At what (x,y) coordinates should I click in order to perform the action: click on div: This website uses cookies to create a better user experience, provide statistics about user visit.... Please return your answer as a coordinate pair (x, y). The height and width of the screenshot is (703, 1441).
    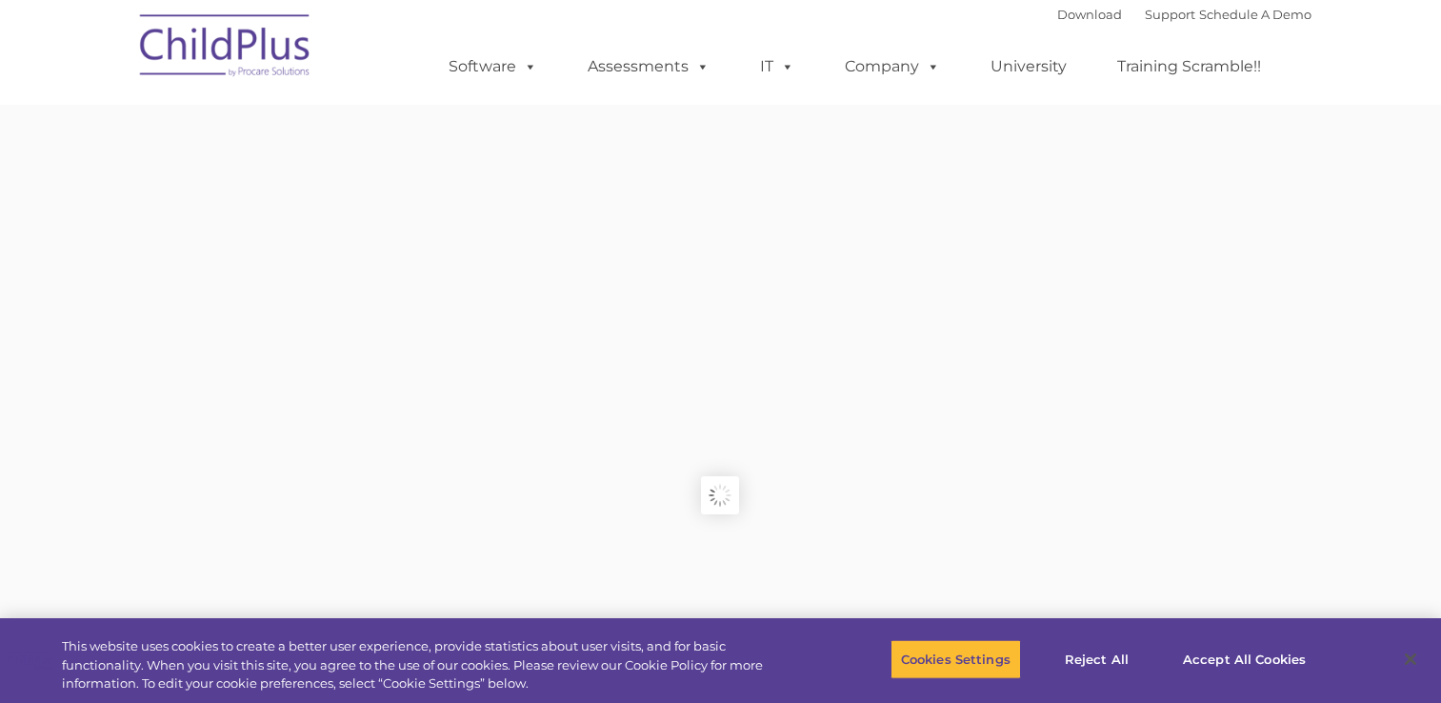
    Looking at the image, I should click on (427, 665).